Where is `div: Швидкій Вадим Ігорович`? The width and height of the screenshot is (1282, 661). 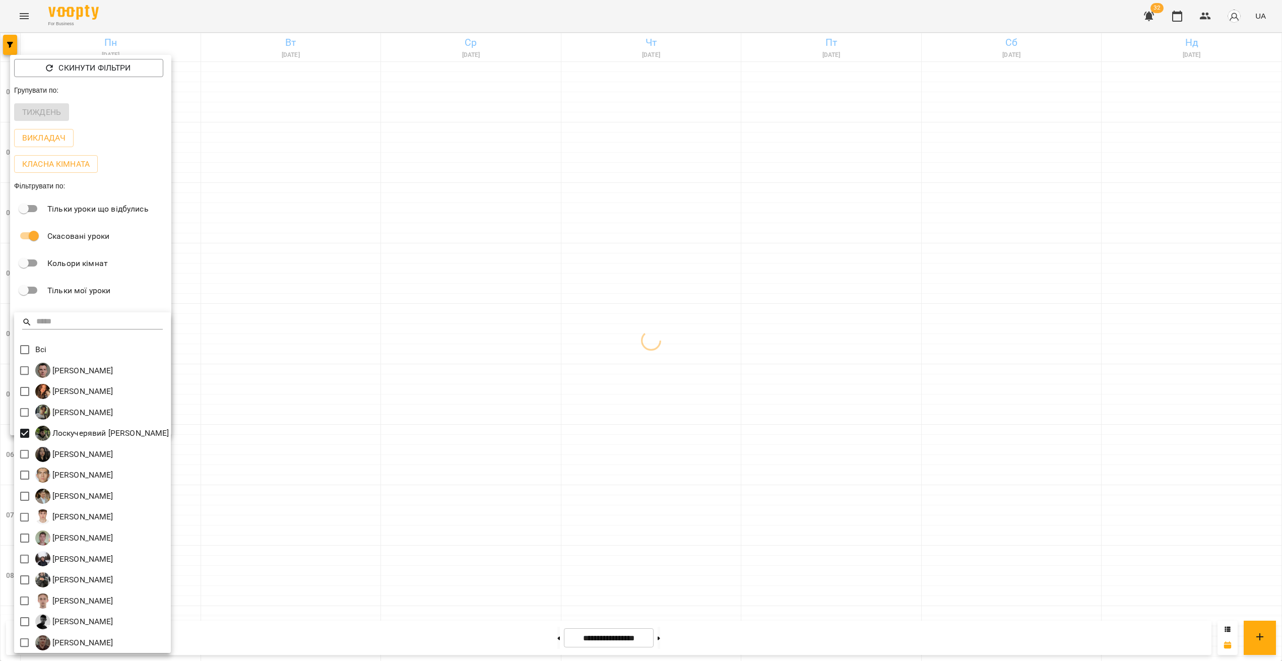
div: Швидкій Вадим Ігорович is located at coordinates (74, 643).